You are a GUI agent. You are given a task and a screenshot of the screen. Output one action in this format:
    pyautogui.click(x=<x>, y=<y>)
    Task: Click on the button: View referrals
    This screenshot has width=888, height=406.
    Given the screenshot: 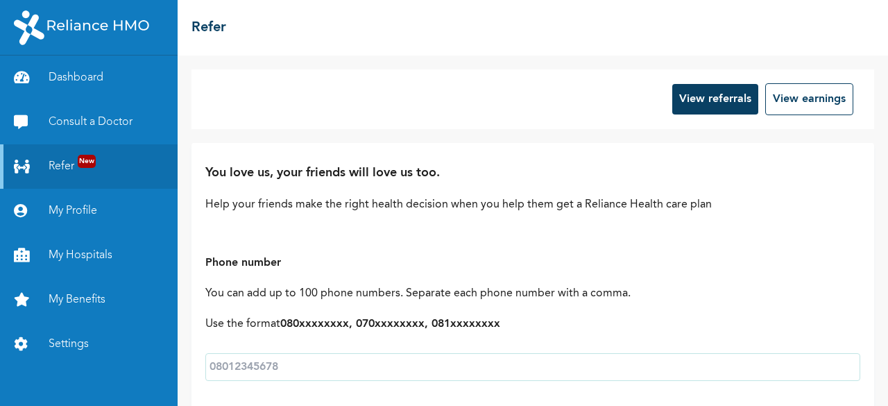 What is the action you would take?
    pyautogui.click(x=715, y=99)
    